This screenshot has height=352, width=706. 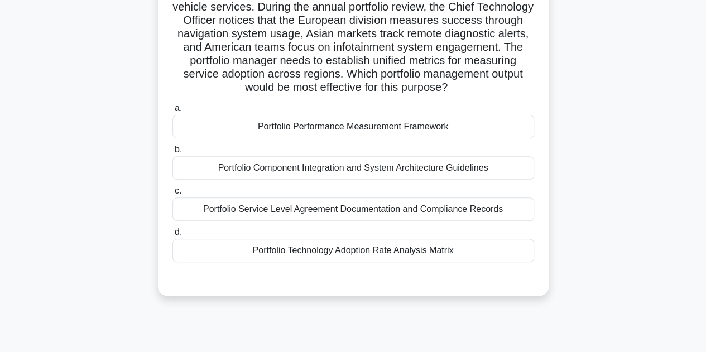 I want to click on div: Portfolio Service Level Agreement Documentation and Compliance Records, so click(x=353, y=209).